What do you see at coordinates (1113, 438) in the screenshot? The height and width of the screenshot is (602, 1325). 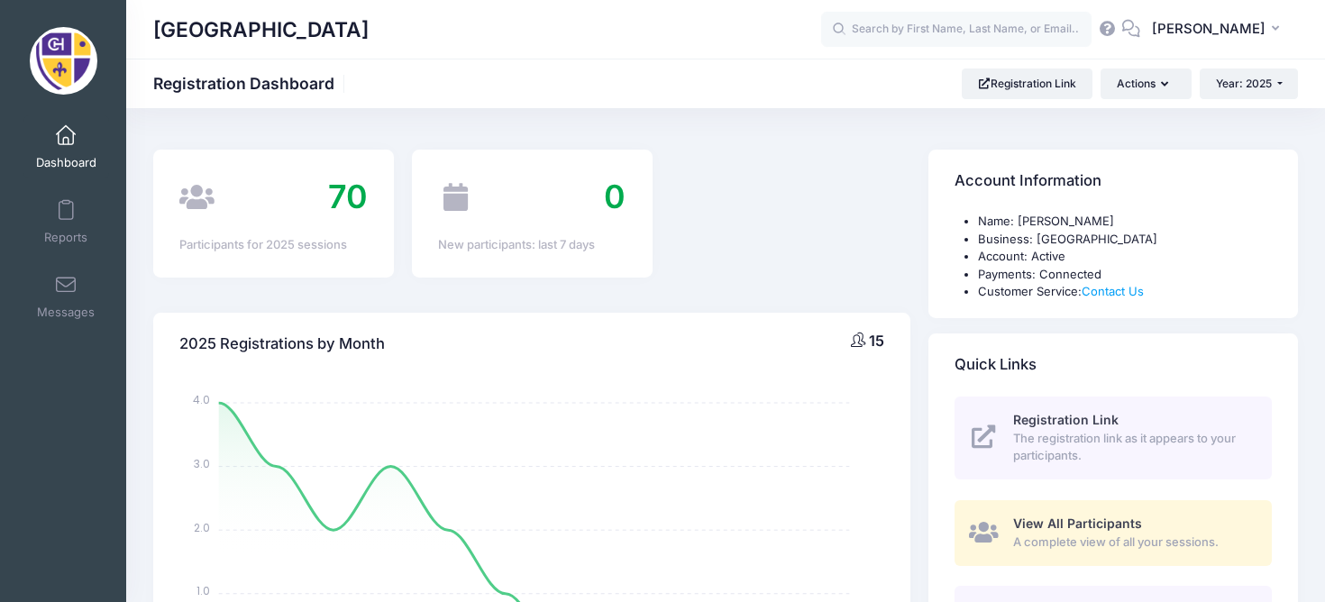 I see `a: Registration Link The registration link as it appears to your participants.` at bounding box center [1113, 438].